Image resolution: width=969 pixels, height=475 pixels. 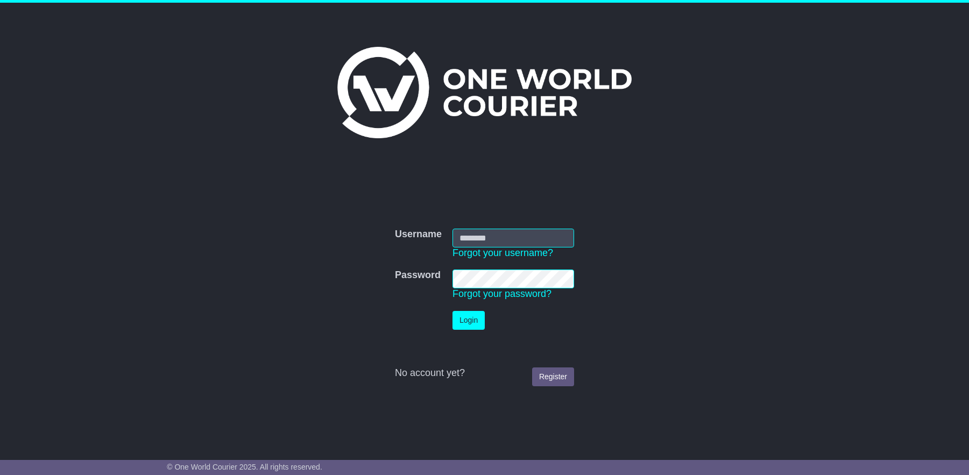 What do you see at coordinates (503, 253) in the screenshot?
I see `a: Forgot your username?` at bounding box center [503, 253].